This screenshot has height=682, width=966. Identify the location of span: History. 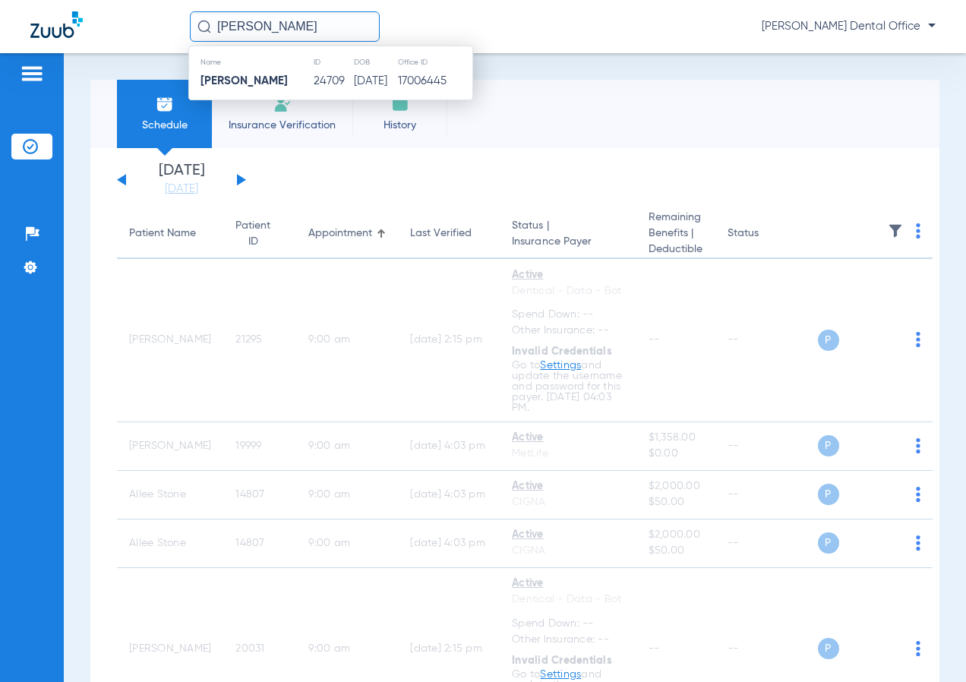
(399, 125).